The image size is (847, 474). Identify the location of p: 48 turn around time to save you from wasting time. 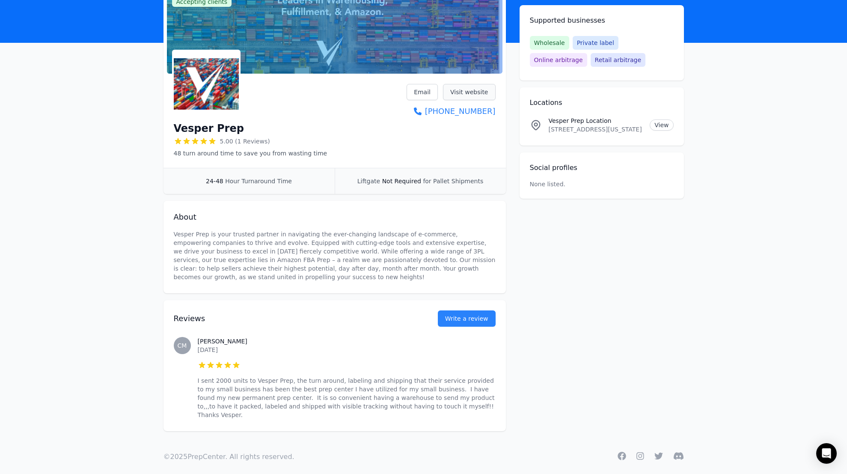
(250, 153).